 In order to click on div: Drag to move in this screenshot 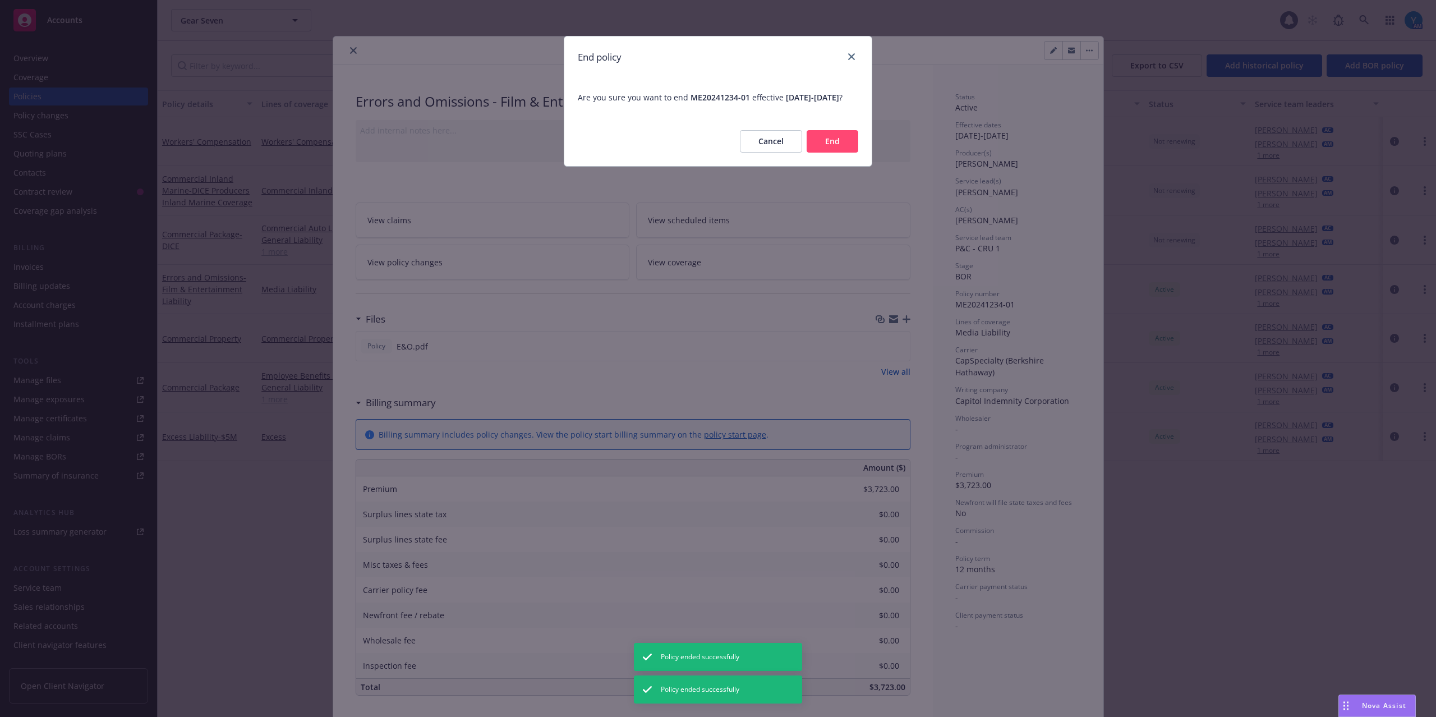, I will do `click(1346, 706)`.